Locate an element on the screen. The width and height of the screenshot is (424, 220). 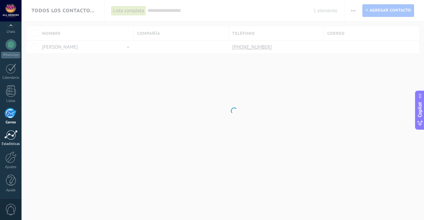
div: Estadísticas is located at coordinates (11, 144).